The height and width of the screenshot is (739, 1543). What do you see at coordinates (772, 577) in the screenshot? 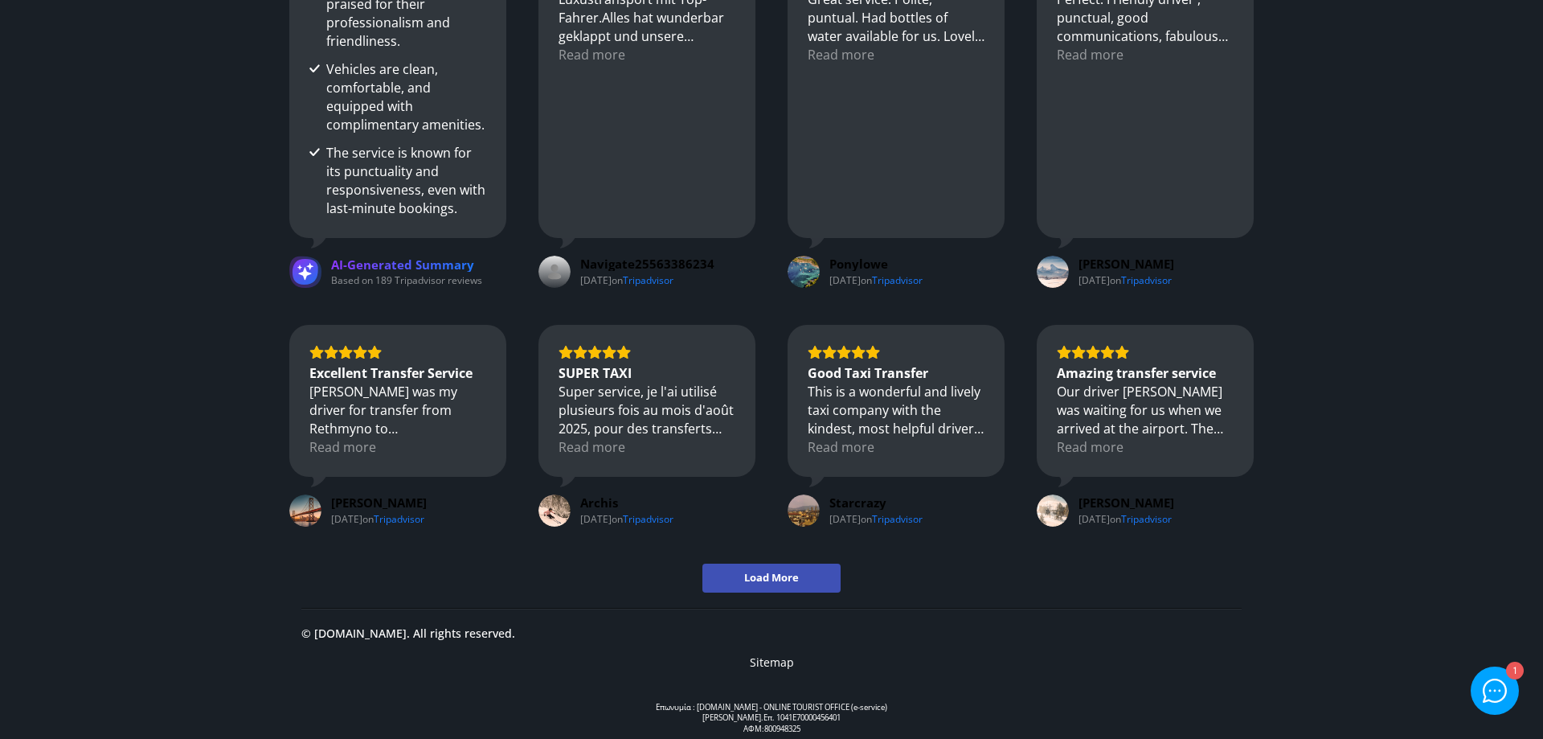
I see `button: Load More` at bounding box center [772, 577].